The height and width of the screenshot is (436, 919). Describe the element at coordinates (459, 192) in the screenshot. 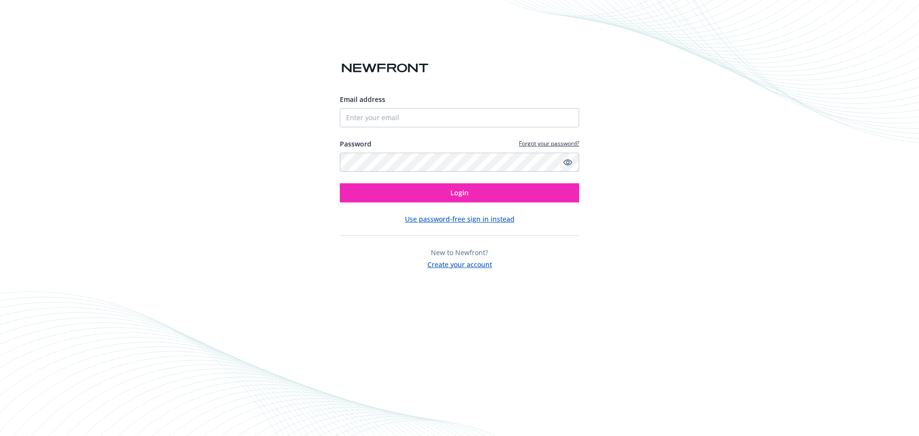

I see `span: Login` at that location.